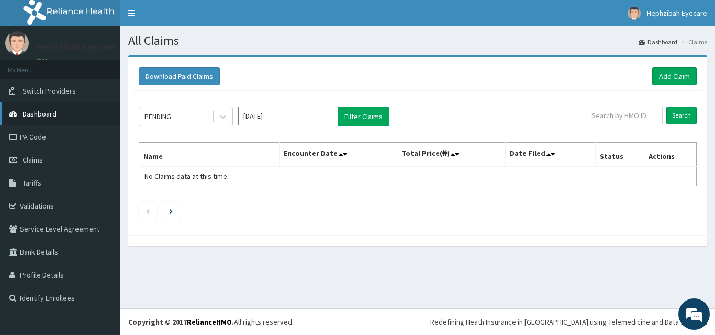 Image resolution: width=715 pixels, height=335 pixels. Describe the element at coordinates (550, 155) in the screenshot. I see `th: Date Filed` at that location.